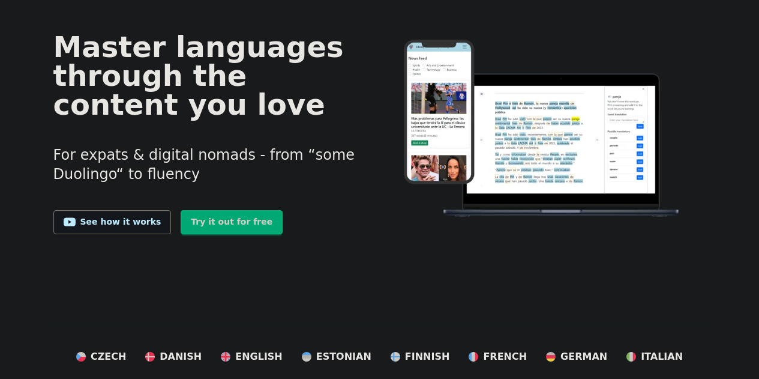 This screenshot has height=379, width=759. What do you see at coordinates (584, 356) in the screenshot?
I see `span: German` at bounding box center [584, 356].